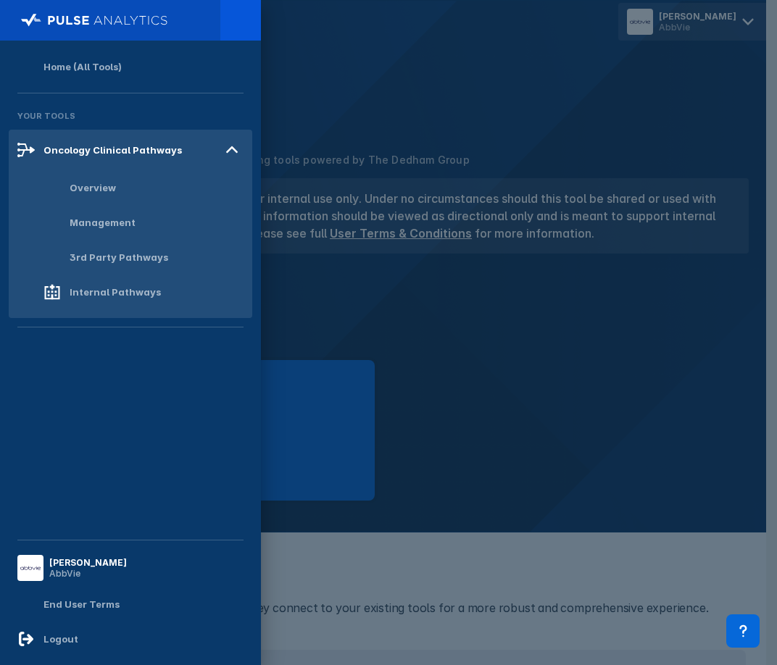  I want to click on div: End User Terms, so click(81, 604).